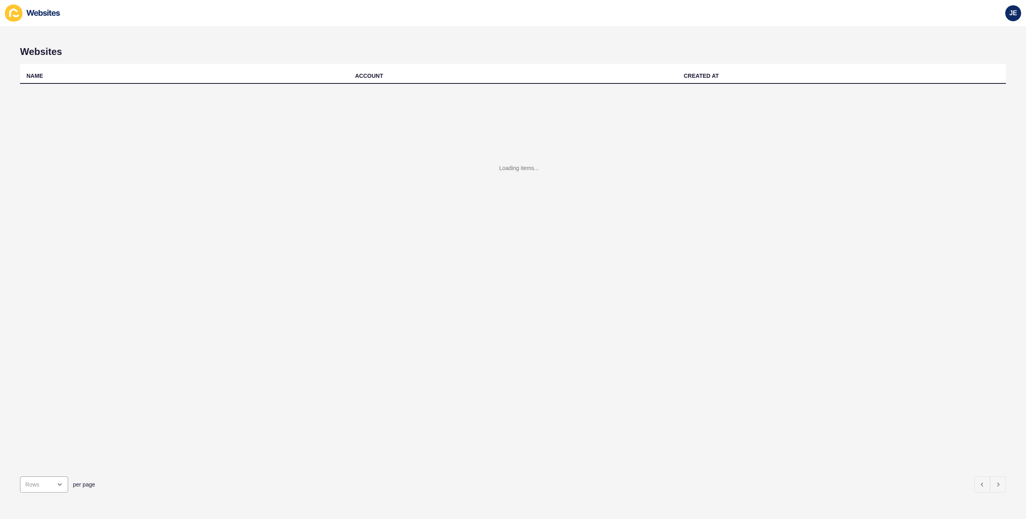 The height and width of the screenshot is (519, 1026). Describe the element at coordinates (34, 76) in the screenshot. I see `div: NAME` at that location.